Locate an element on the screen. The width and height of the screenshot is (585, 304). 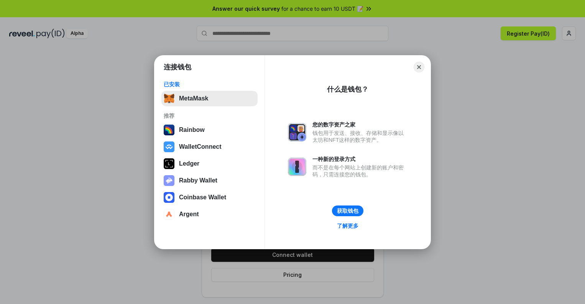
img: svg+xml,%3Csvg%20xmlns%3D%22http%3A%2F%2Fwww.w3.org%2F2000%2Fsvg%22%20width%3D%2228%22%20height%3... is located at coordinates (169, 164).